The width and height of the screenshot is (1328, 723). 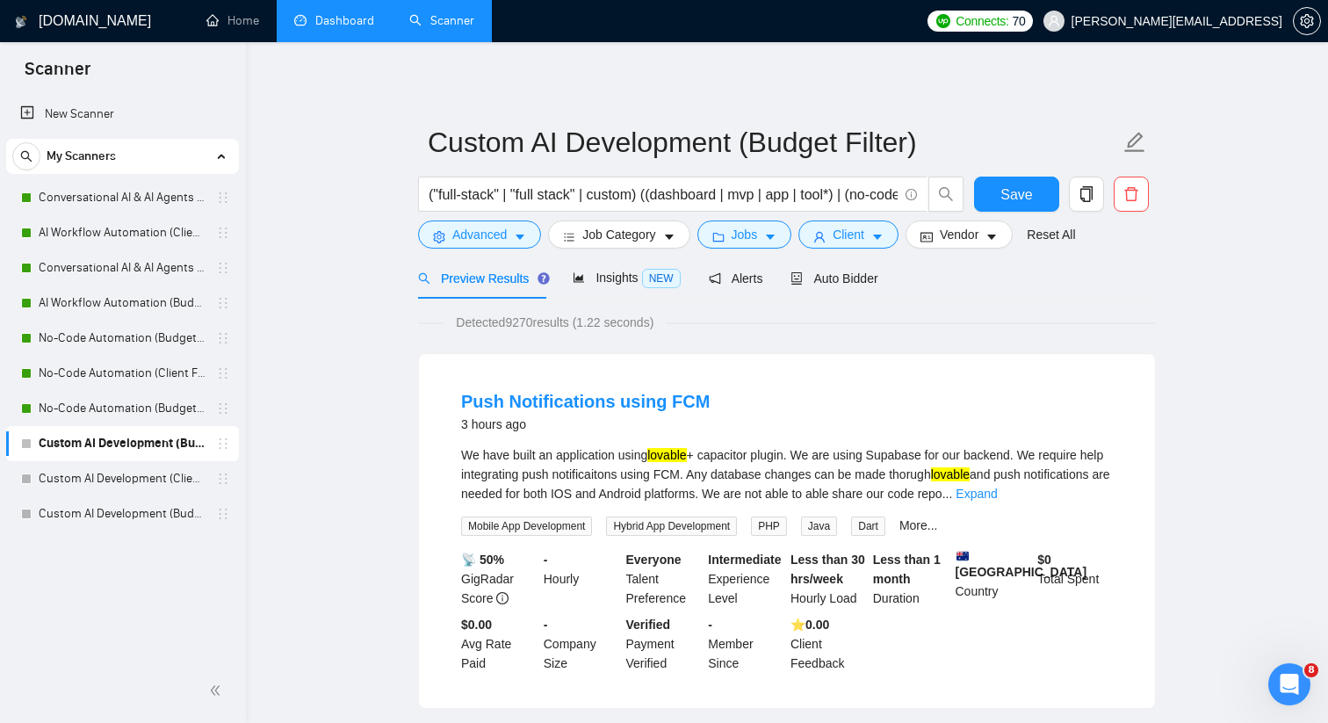 What do you see at coordinates (828, 644) in the screenshot?
I see `div: Client Feedback` at bounding box center [828, 644].